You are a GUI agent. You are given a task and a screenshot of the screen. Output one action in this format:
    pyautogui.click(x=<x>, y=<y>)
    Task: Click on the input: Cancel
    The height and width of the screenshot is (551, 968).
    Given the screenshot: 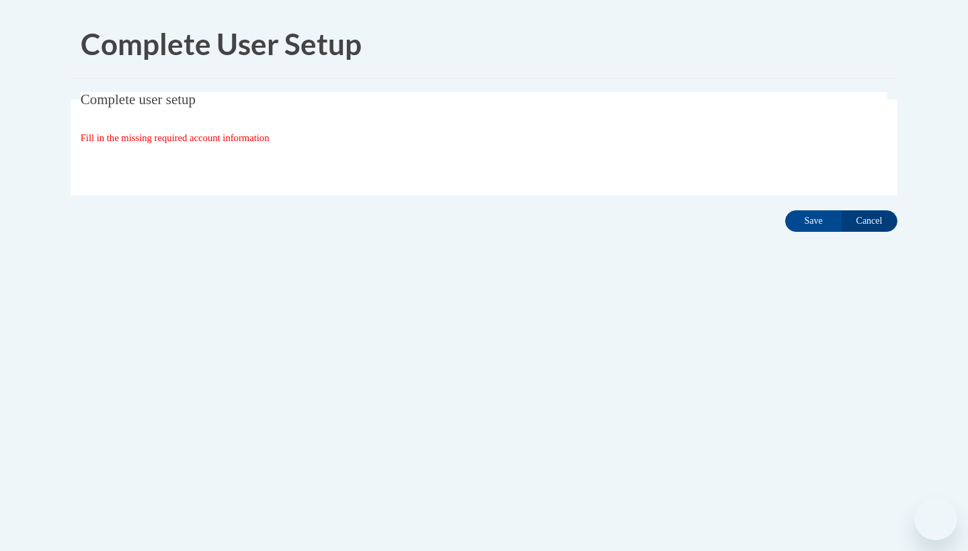 What is the action you would take?
    pyautogui.click(x=869, y=221)
    